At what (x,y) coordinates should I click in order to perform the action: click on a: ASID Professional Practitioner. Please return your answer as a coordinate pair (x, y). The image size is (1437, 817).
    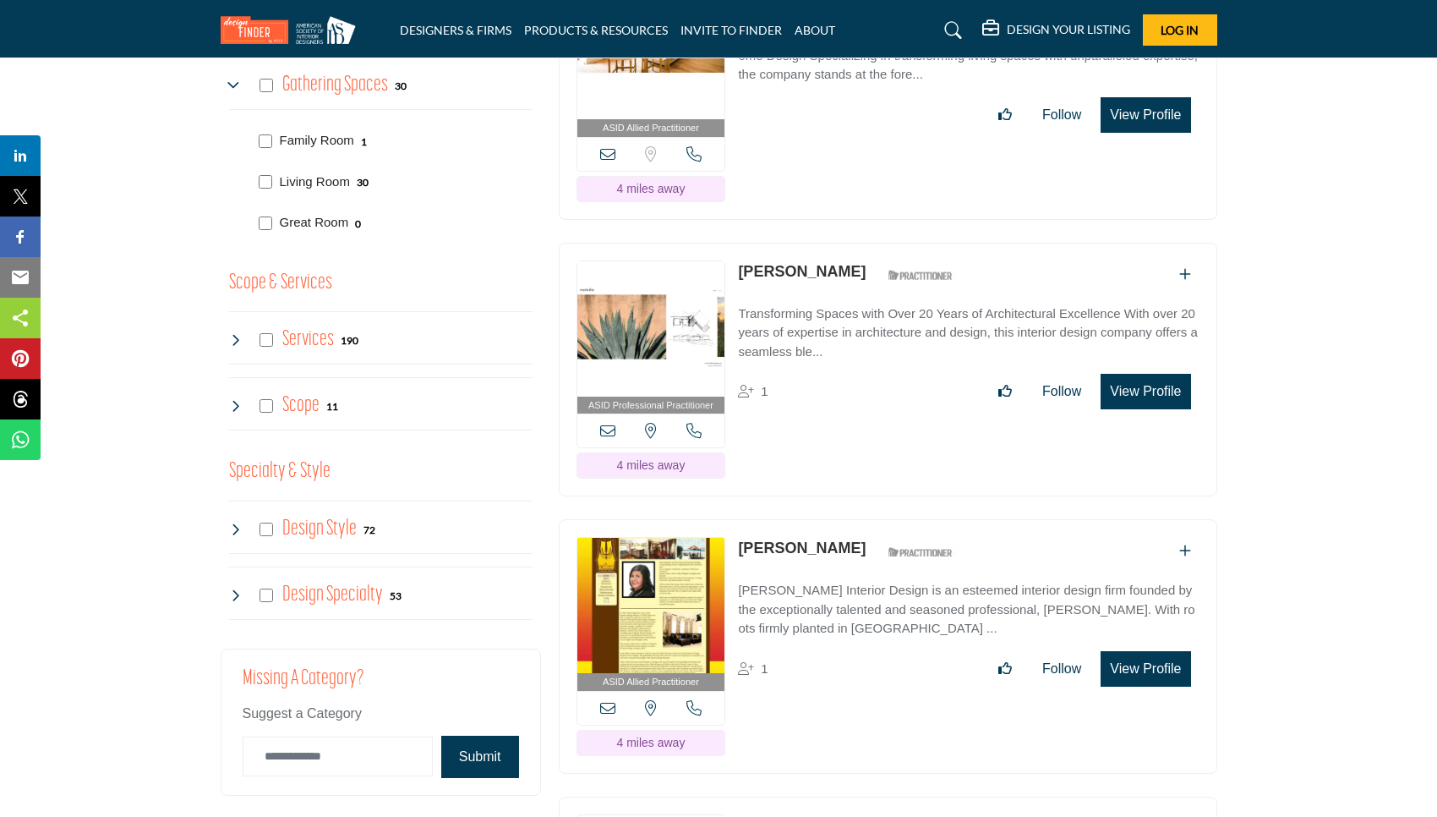
    Looking at the image, I should click on (651, 337).